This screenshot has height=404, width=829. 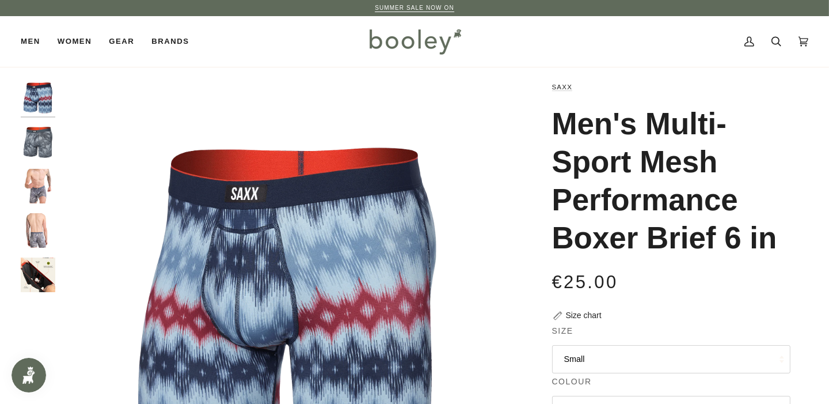 What do you see at coordinates (74, 41) in the screenshot?
I see `a: Women` at bounding box center [74, 41].